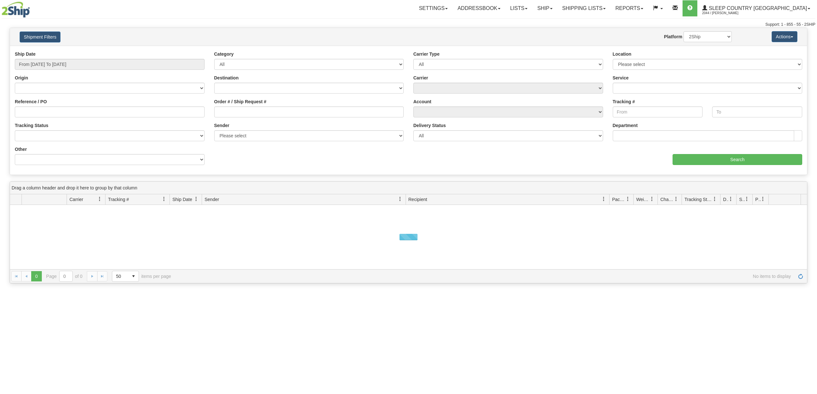 This screenshot has width=817, height=394. What do you see at coordinates (620, 78) in the screenshot?
I see `label: Service` at bounding box center [620, 78].